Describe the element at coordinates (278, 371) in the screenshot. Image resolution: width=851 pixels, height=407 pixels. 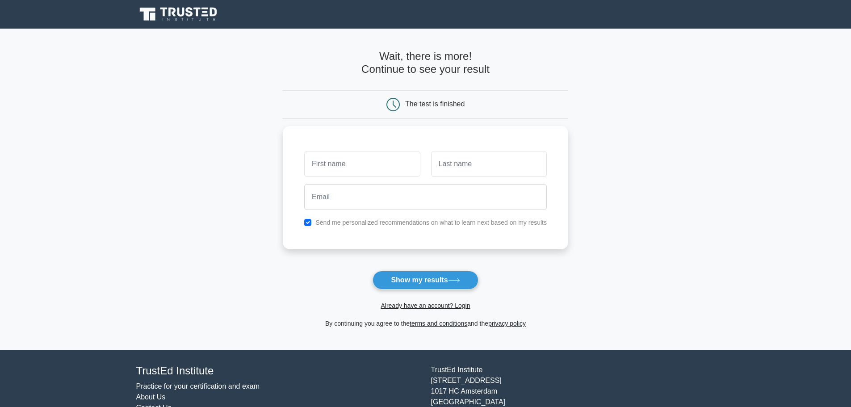
I see `h4: TrustEd Institute` at that location.